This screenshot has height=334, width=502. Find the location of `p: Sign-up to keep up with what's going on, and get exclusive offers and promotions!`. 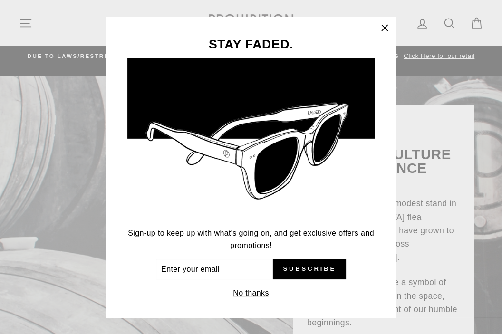

p: Sign-up to keep up with what's going on, and get exclusive offers and promotions! is located at coordinates (251, 239).